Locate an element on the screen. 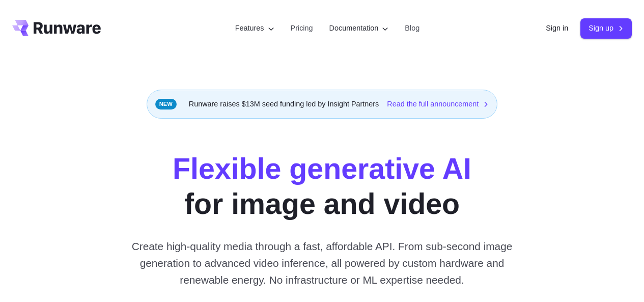 The height and width of the screenshot is (302, 644). a: Sign in is located at coordinates (557, 28).